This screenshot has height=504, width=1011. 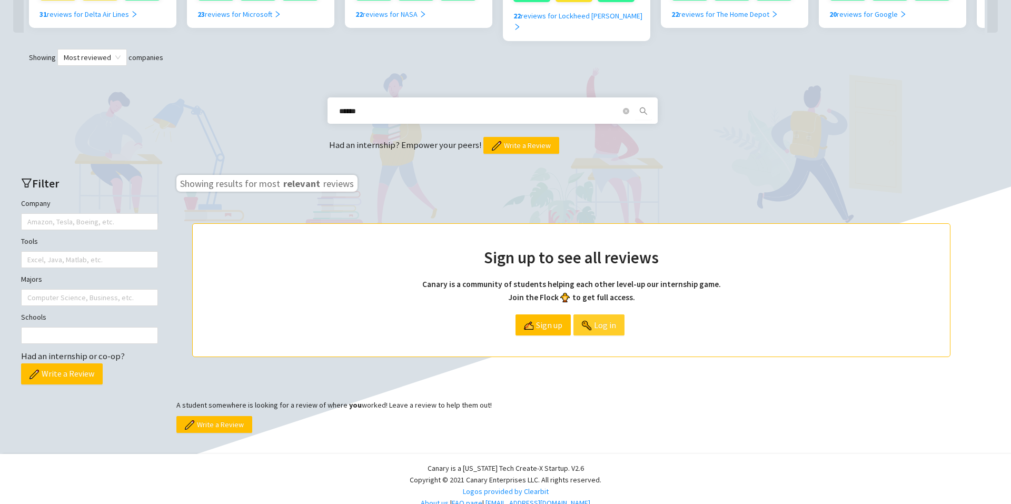 What do you see at coordinates (833, 14) in the screenshot?
I see `b: 20` at bounding box center [833, 14].